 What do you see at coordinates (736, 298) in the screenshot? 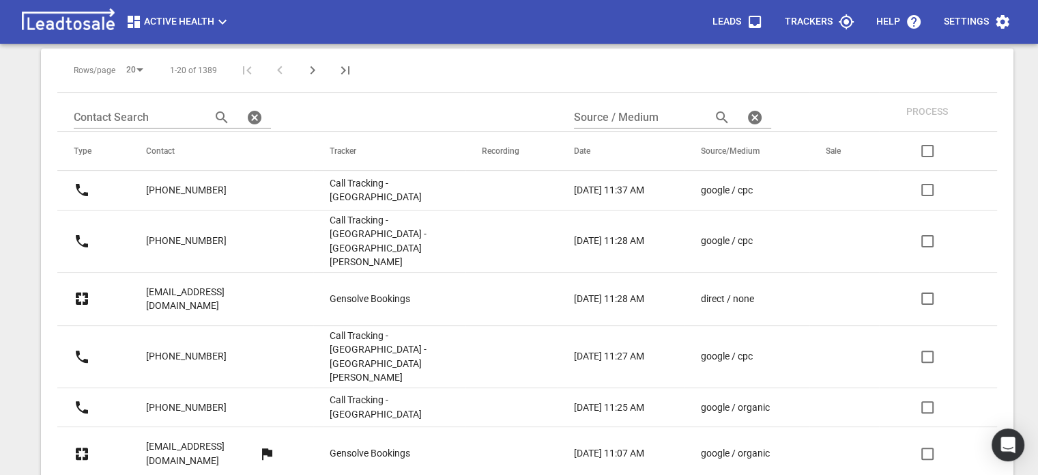
I see `a: direct / none` at bounding box center [736, 298].